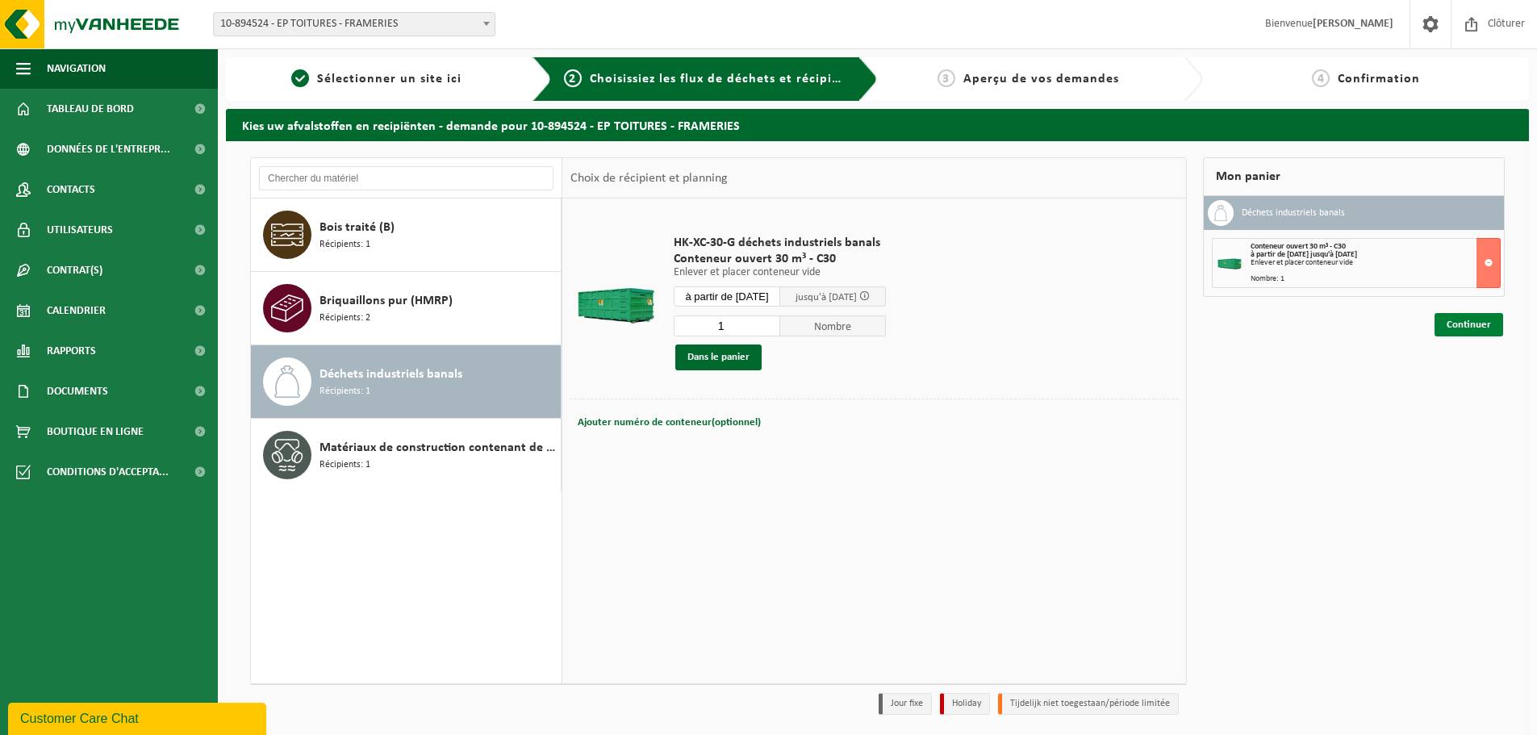  What do you see at coordinates (724, 79) in the screenshot?
I see `span: Choisissiez les flux de déchets et récipients` at bounding box center [724, 79].